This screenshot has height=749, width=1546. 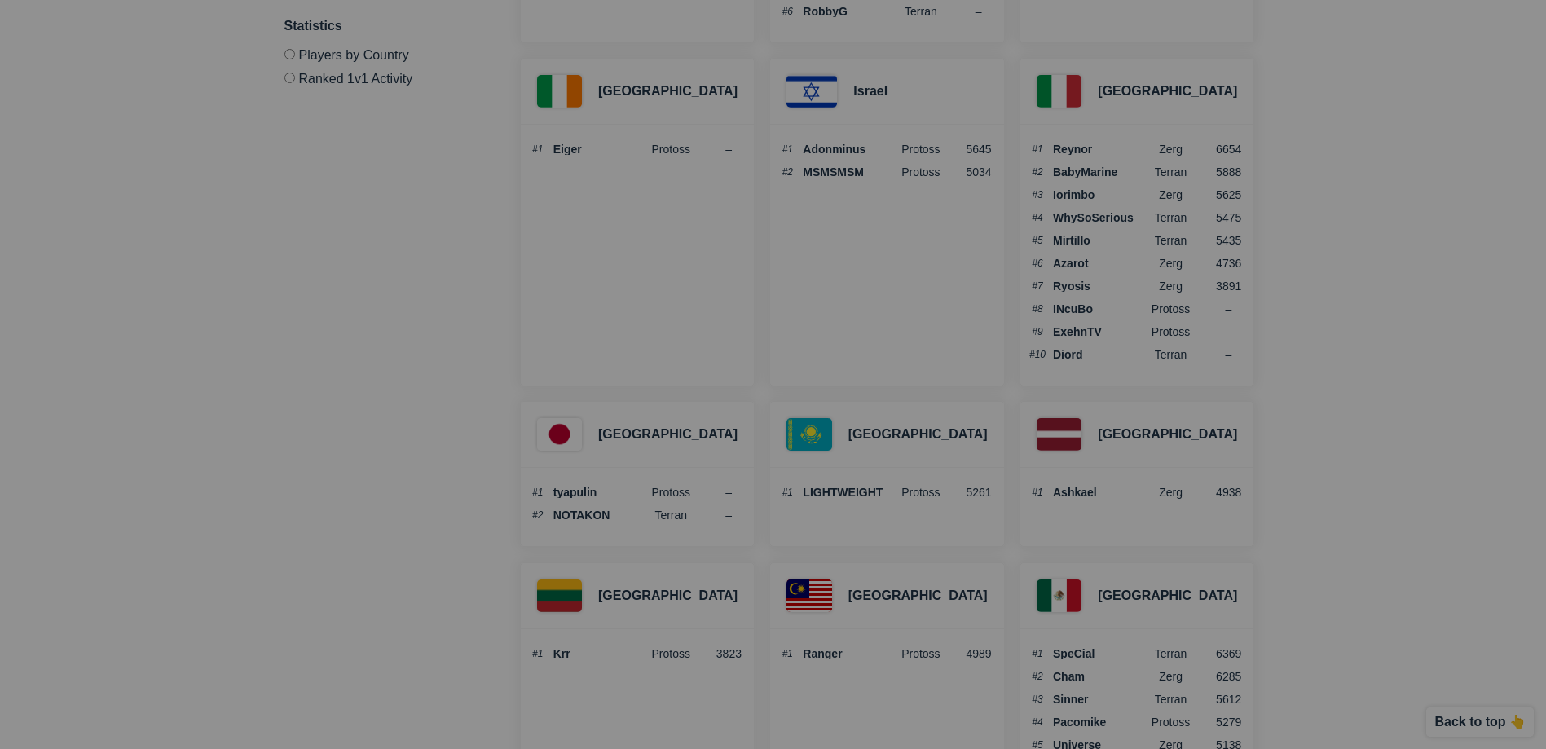 I want to click on span: INcuBo, so click(x=1101, y=309).